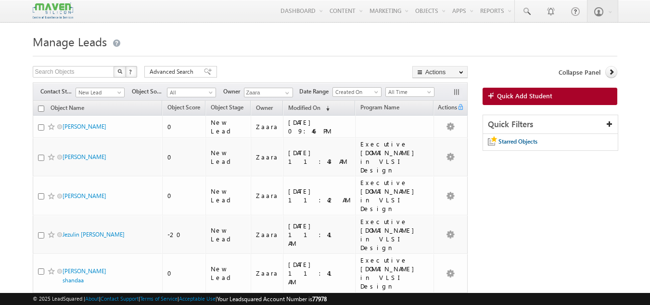 This screenshot has width=650, height=305. What do you see at coordinates (550, 96) in the screenshot?
I see `a: Quick Add Student` at bounding box center [550, 96].